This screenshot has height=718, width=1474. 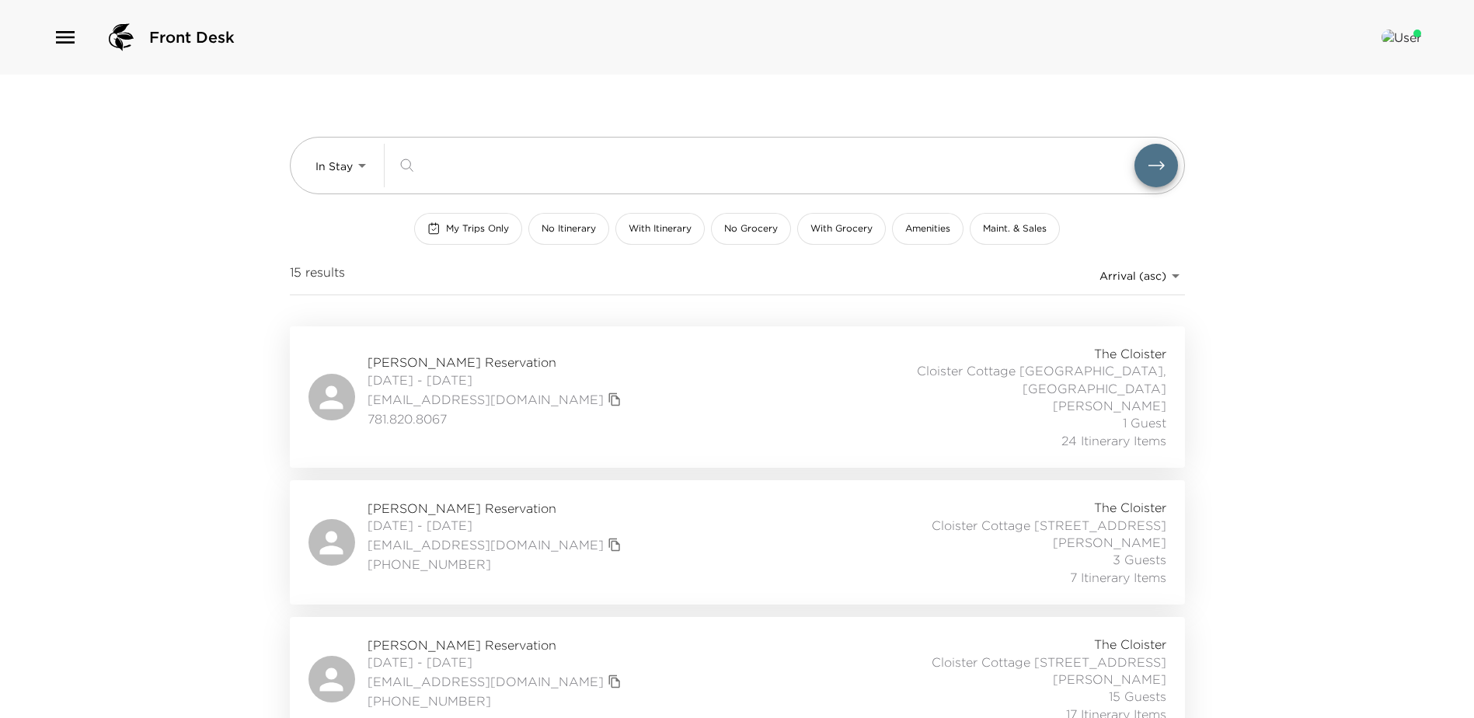 I want to click on button: No Itinerary, so click(x=569, y=228).